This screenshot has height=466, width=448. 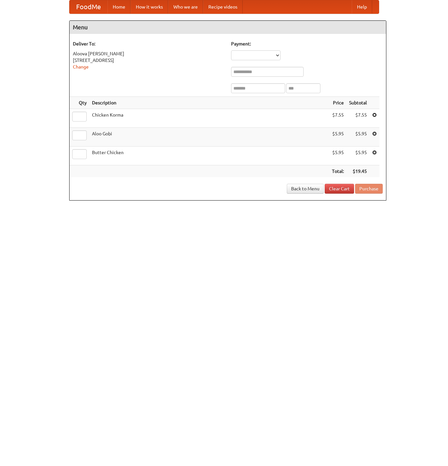 What do you see at coordinates (88, 7) in the screenshot?
I see `a: FoodMe` at bounding box center [88, 7].